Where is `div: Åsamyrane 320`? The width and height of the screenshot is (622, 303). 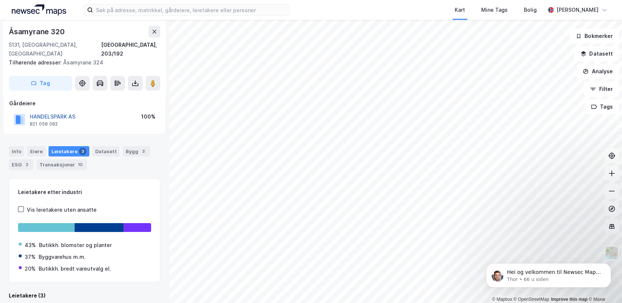
div: Åsamyrane 320 is located at coordinates (37, 32).